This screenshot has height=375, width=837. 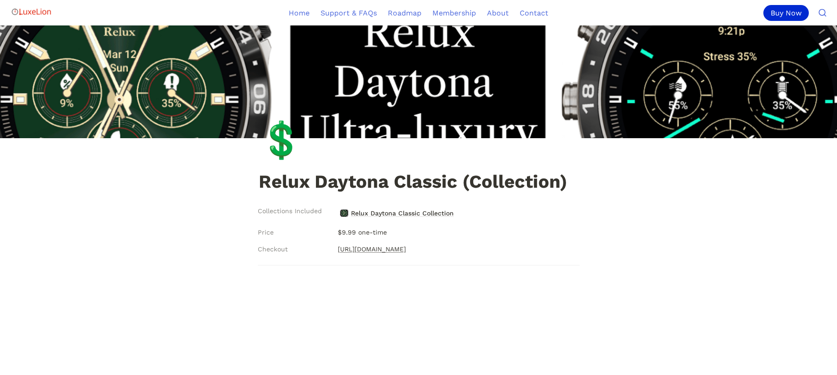 What do you see at coordinates (788, 13) in the screenshot?
I see `a: Buy Now` at bounding box center [788, 13].